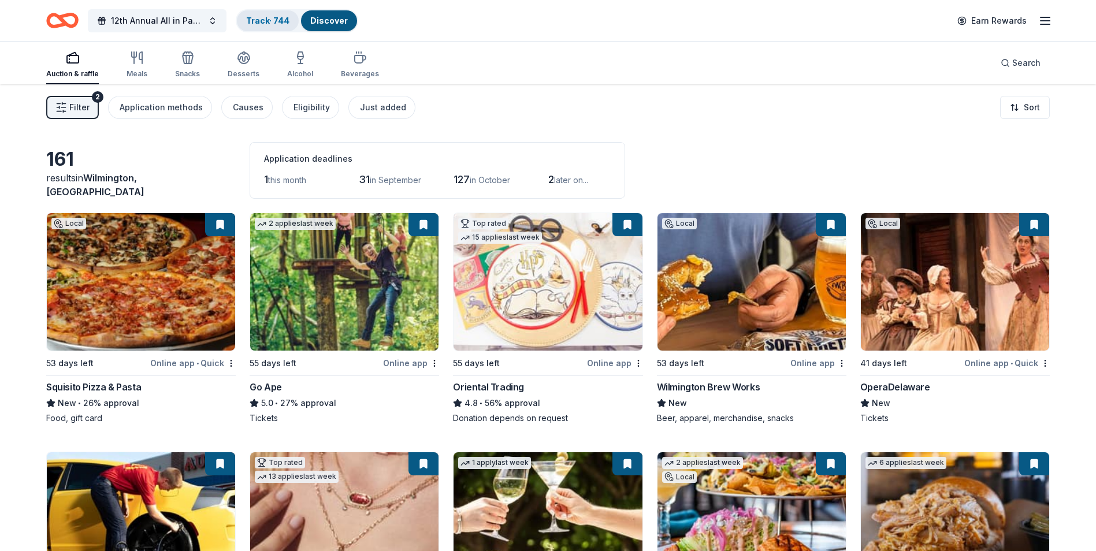  Describe the element at coordinates (141, 185) in the screenshot. I see `div: results` at that location.